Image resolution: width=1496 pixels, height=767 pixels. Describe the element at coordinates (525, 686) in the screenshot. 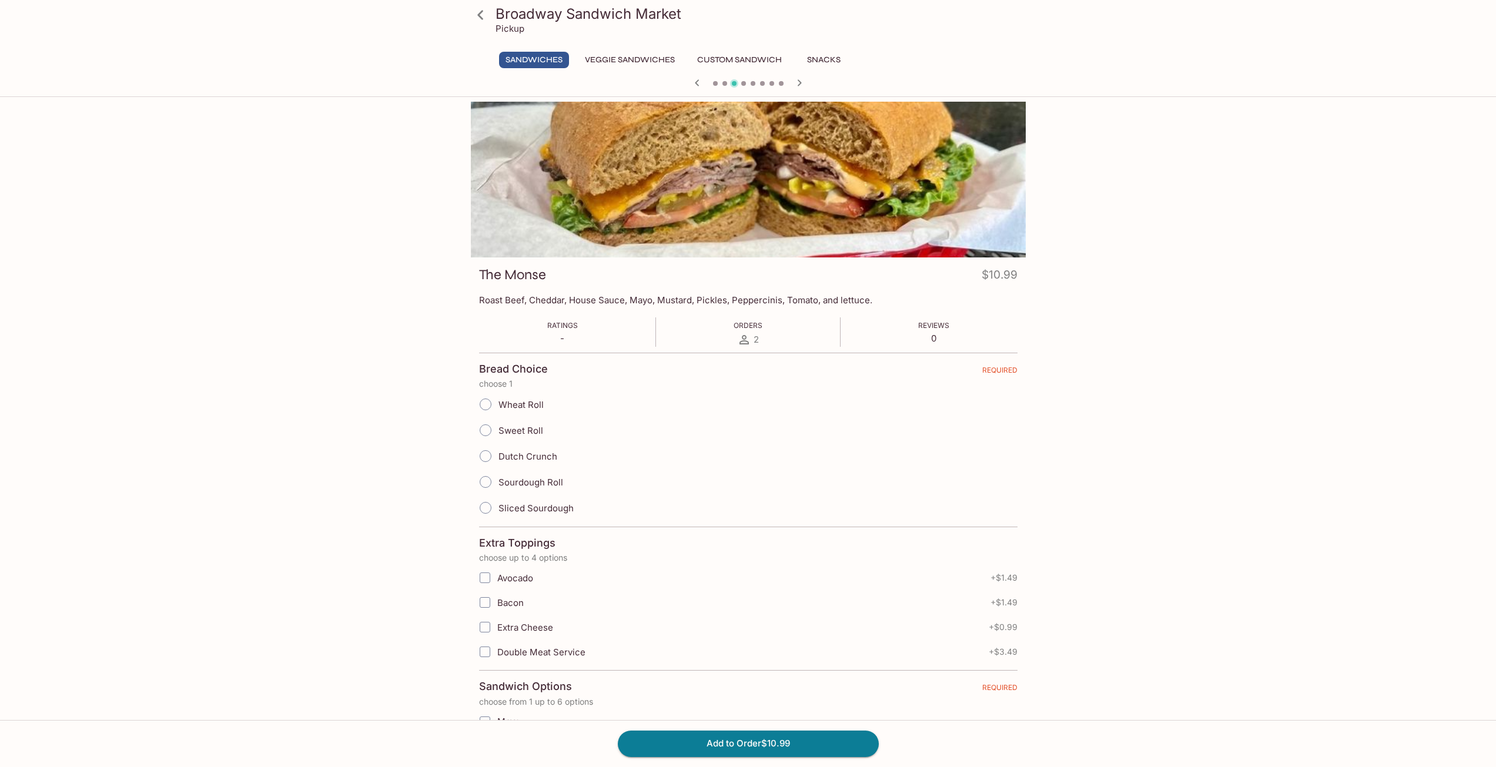

I see `h4: Sandwich Options` at that location.